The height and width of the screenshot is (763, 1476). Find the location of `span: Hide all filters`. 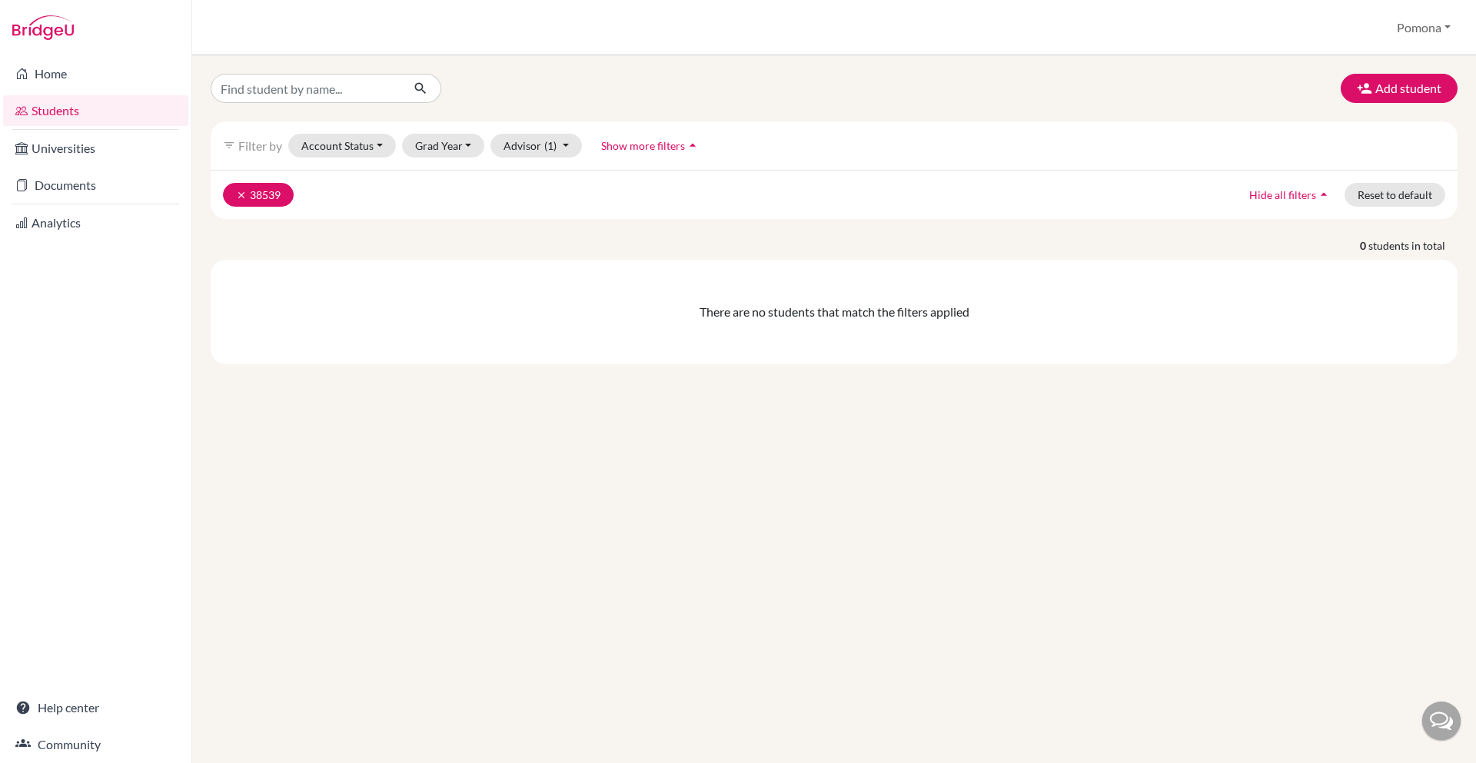

span: Hide all filters is located at coordinates (1282, 194).